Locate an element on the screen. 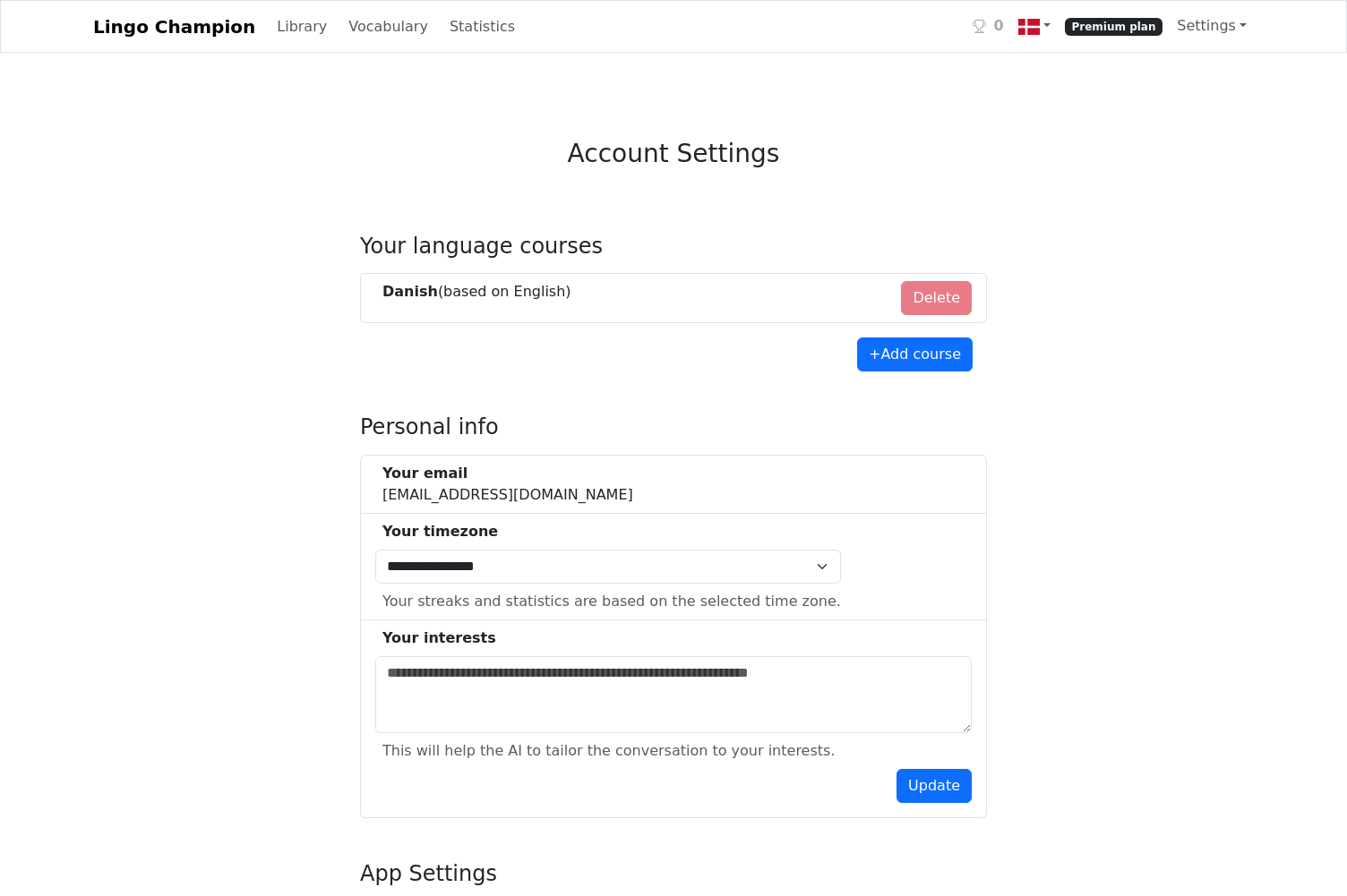  a: Vocabulary is located at coordinates (388, 27).